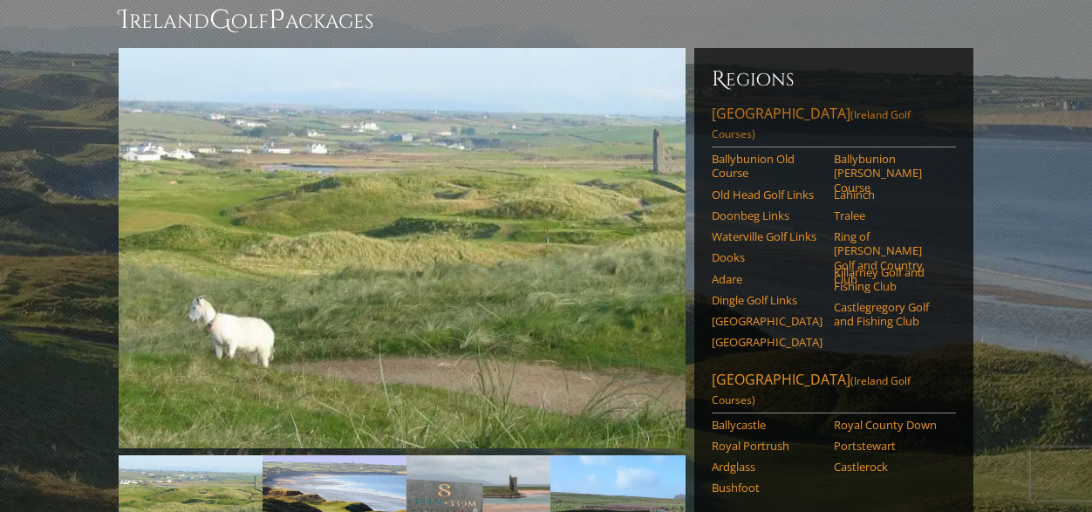  What do you see at coordinates (889, 195) in the screenshot?
I see `a: Lahinch` at bounding box center [889, 195].